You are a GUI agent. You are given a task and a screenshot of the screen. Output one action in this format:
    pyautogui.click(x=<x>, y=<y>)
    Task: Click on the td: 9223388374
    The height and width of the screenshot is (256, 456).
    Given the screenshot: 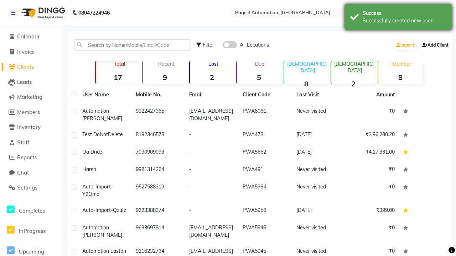 What is the action you would take?
    pyautogui.click(x=158, y=211)
    